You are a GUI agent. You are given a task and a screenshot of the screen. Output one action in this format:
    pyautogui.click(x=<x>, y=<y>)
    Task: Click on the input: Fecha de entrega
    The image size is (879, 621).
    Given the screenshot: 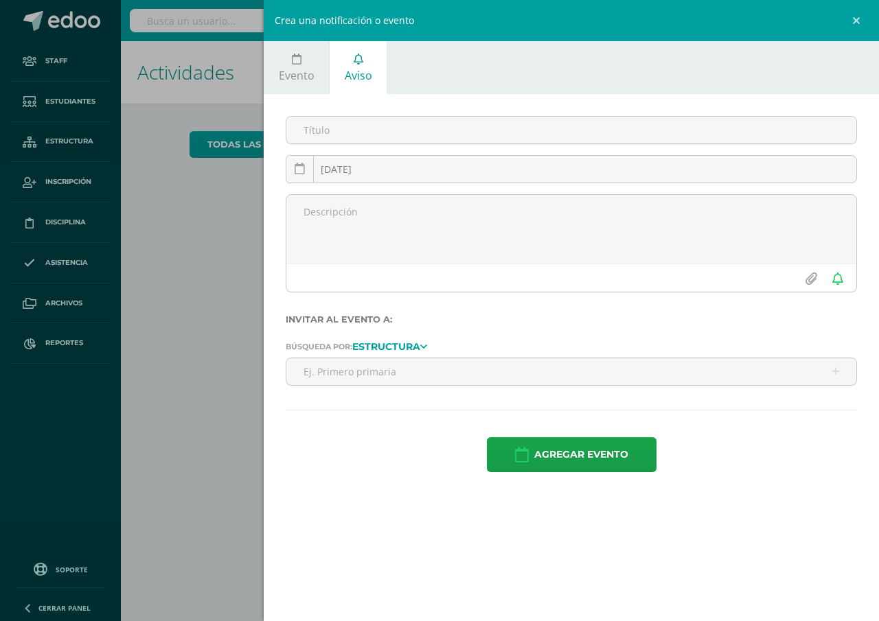 What is the action you would take?
    pyautogui.click(x=571, y=169)
    